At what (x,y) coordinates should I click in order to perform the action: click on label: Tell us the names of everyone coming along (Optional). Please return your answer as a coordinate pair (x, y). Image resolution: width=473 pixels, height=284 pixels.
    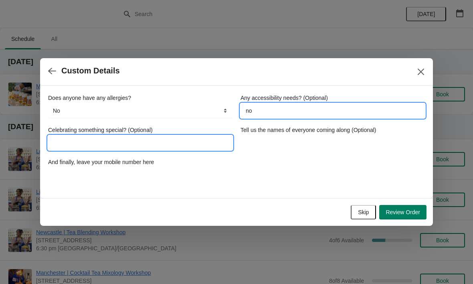
    Looking at the image, I should click on (308, 130).